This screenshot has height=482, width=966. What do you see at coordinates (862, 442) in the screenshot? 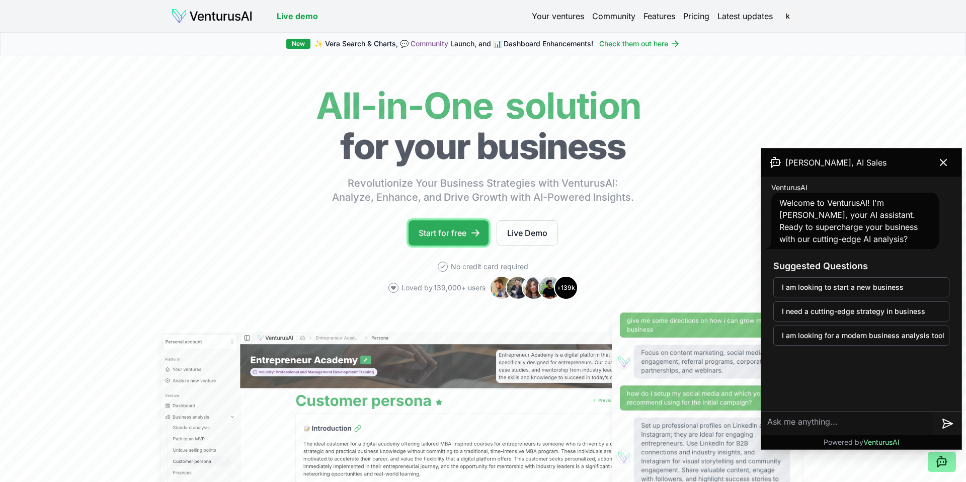
I see `p: Powered by` at bounding box center [862, 442].